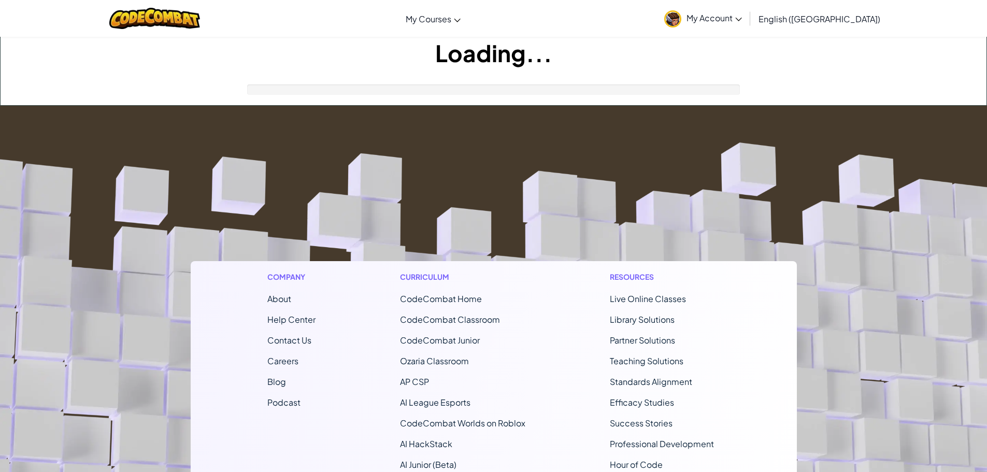 This screenshot has height=472, width=987. Describe the element at coordinates (414, 381) in the screenshot. I see `a: AP CSP` at that location.